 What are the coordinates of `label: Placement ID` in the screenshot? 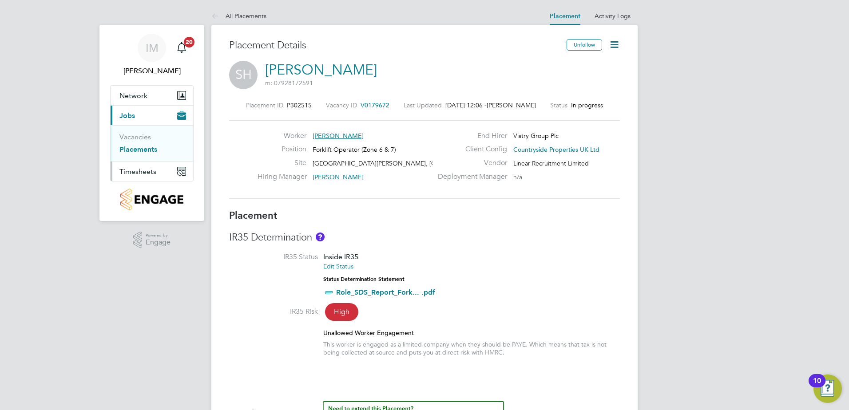 It's located at (265, 105).